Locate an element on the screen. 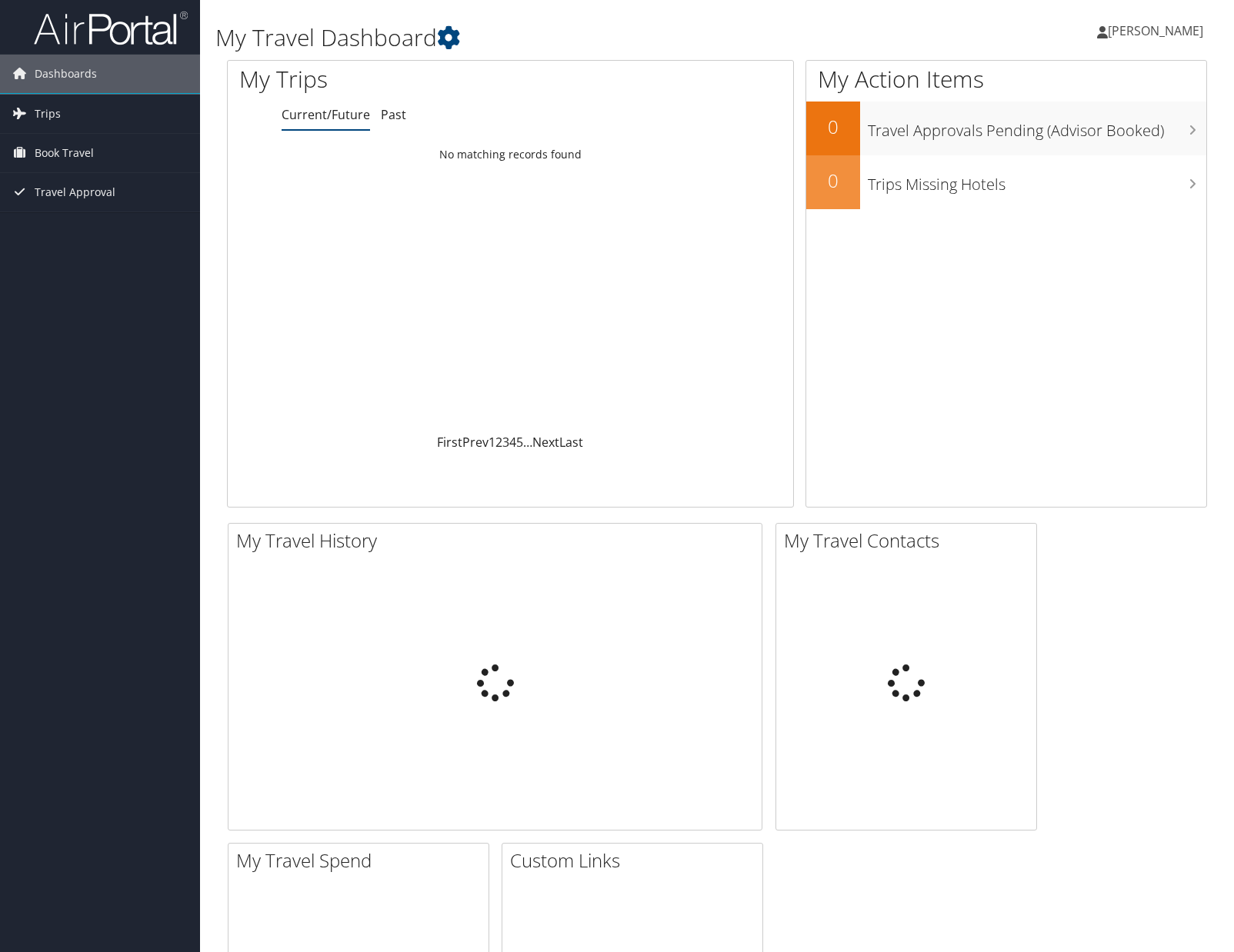  h3: Travel Approvals Pending (Advisor Booked) is located at coordinates (1037, 127).